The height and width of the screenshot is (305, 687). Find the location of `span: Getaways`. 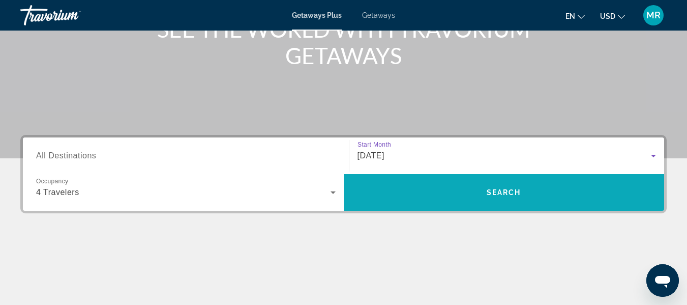

span: Getaways is located at coordinates (379, 15).